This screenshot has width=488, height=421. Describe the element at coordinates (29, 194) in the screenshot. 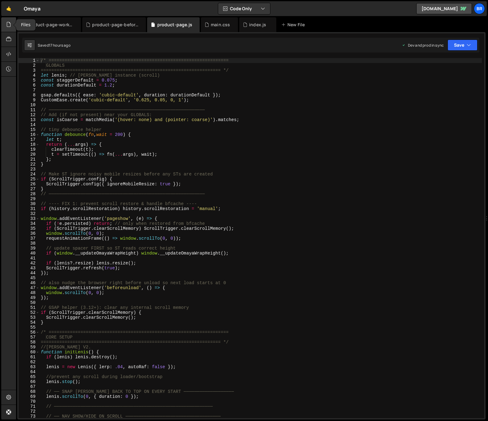

I see `div: 28` at that location.